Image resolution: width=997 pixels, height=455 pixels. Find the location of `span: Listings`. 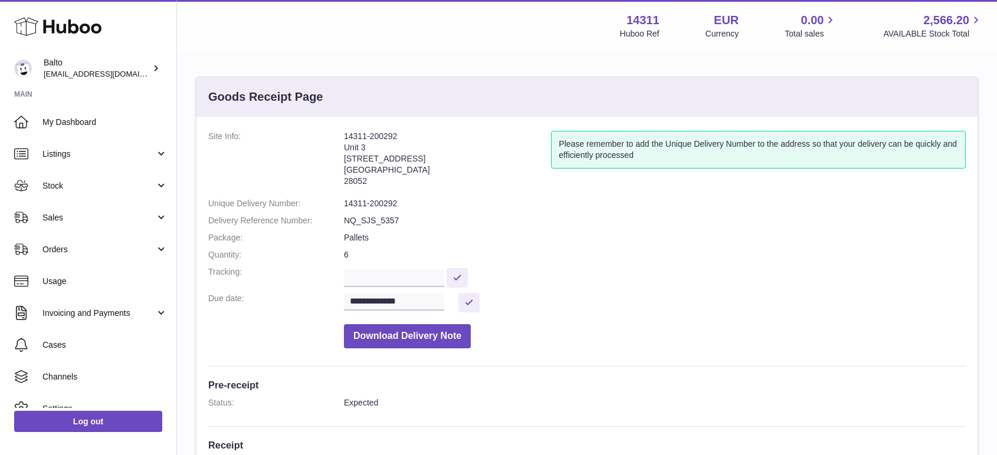

span: Listings is located at coordinates (99, 154).